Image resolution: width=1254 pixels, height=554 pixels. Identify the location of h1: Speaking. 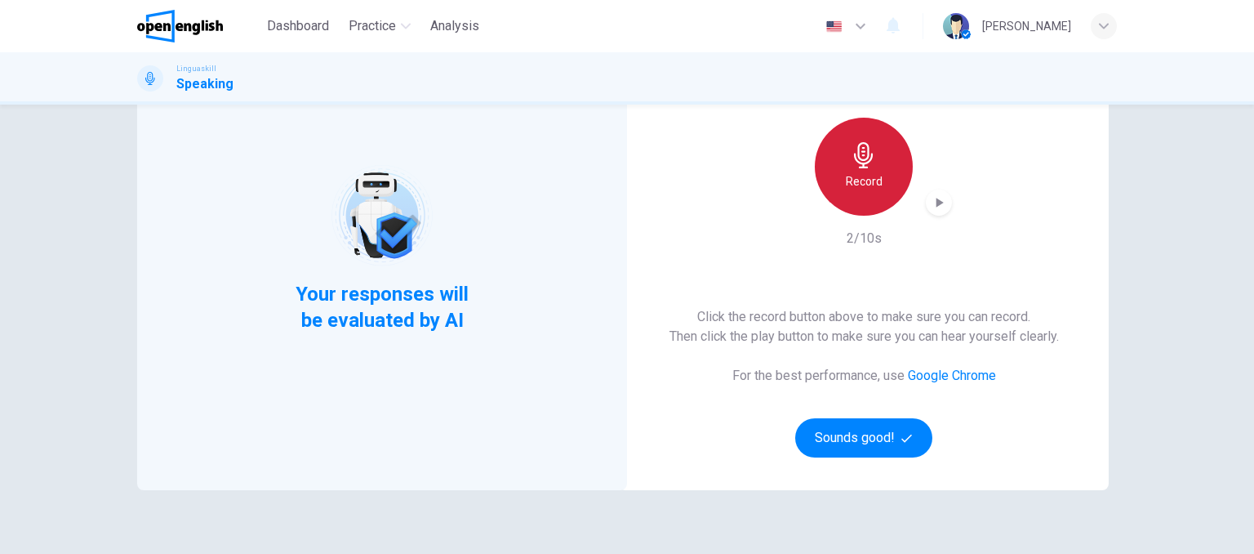
(205, 84).